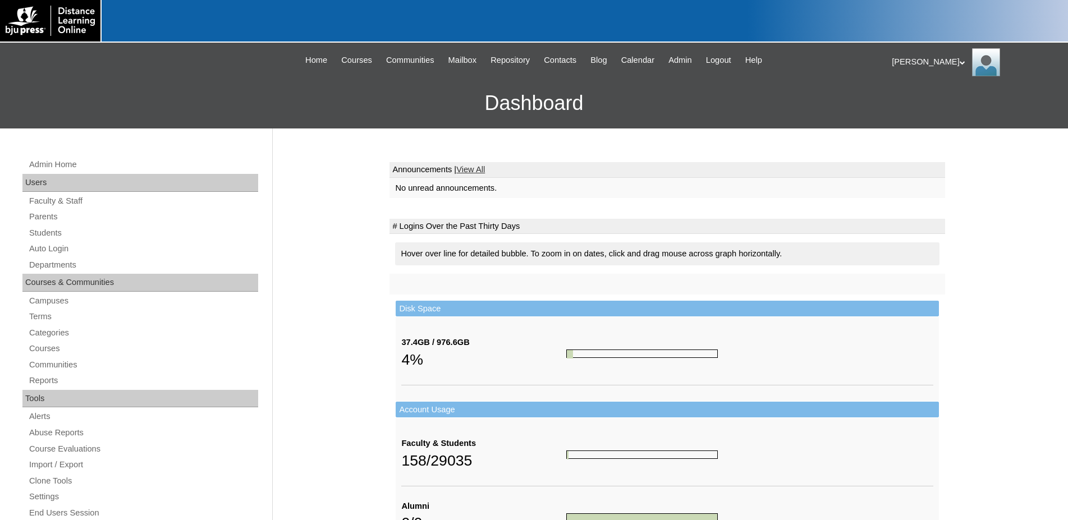  Describe the element at coordinates (560, 60) in the screenshot. I see `a: Contacts` at that location.